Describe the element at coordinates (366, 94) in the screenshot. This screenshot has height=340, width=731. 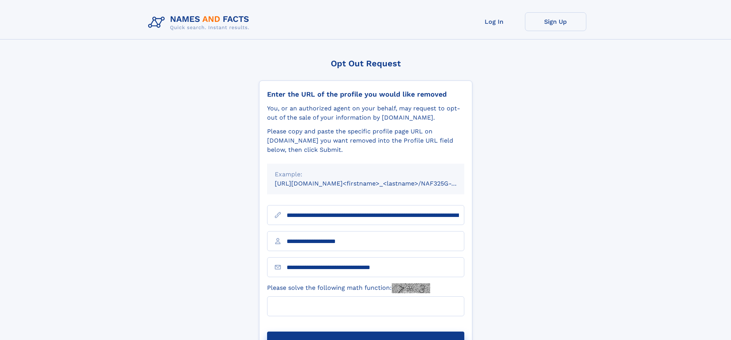
I see `div: Enter the URL of the profile you would like removed` at that location.